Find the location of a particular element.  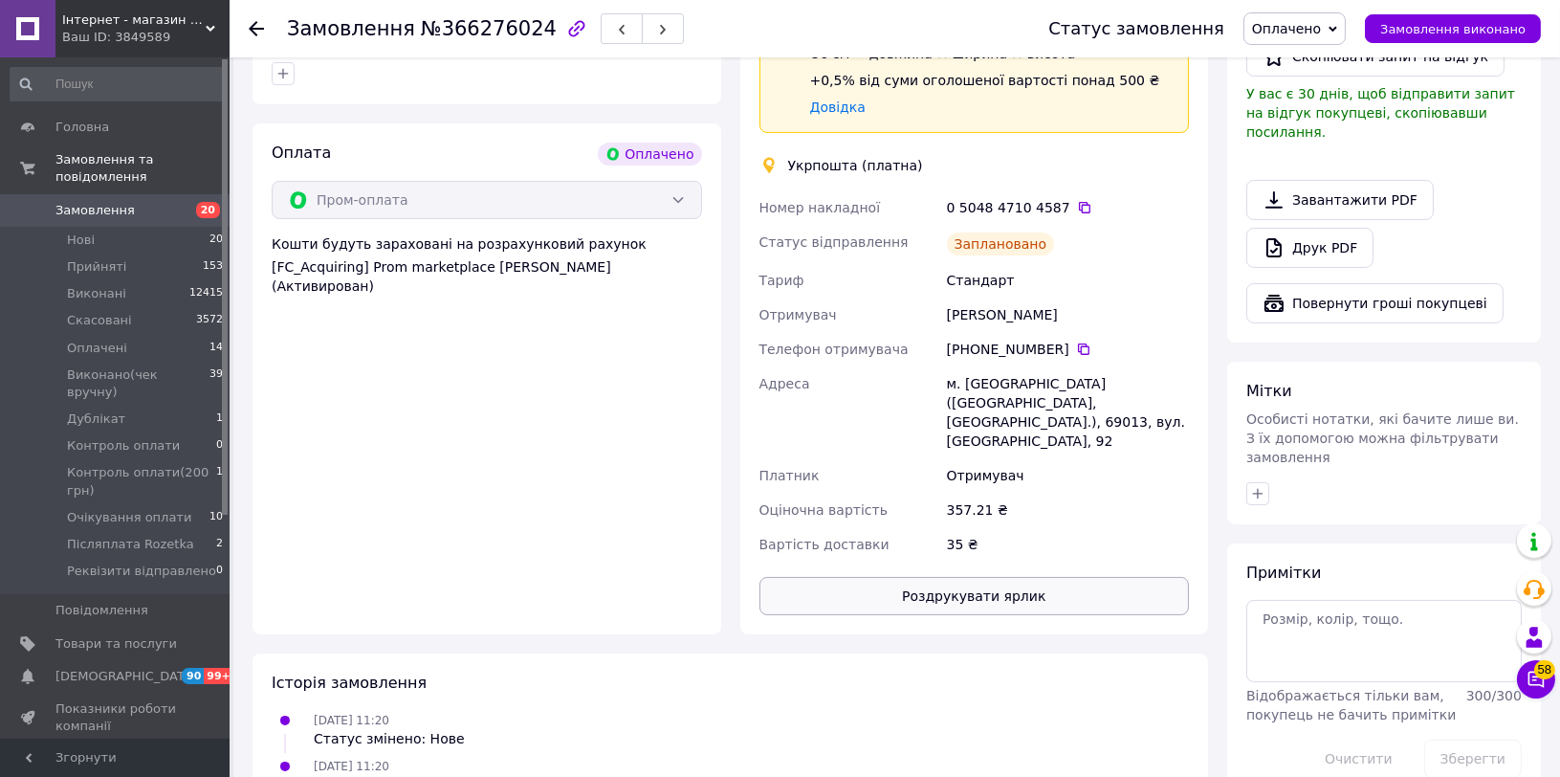

span: Телефон отримувача is located at coordinates (834, 349).